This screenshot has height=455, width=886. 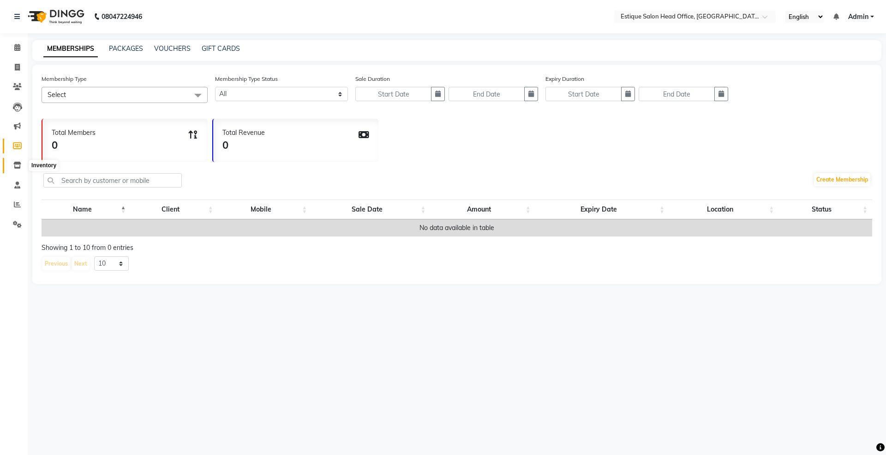 I want to click on button: Next, so click(x=81, y=264).